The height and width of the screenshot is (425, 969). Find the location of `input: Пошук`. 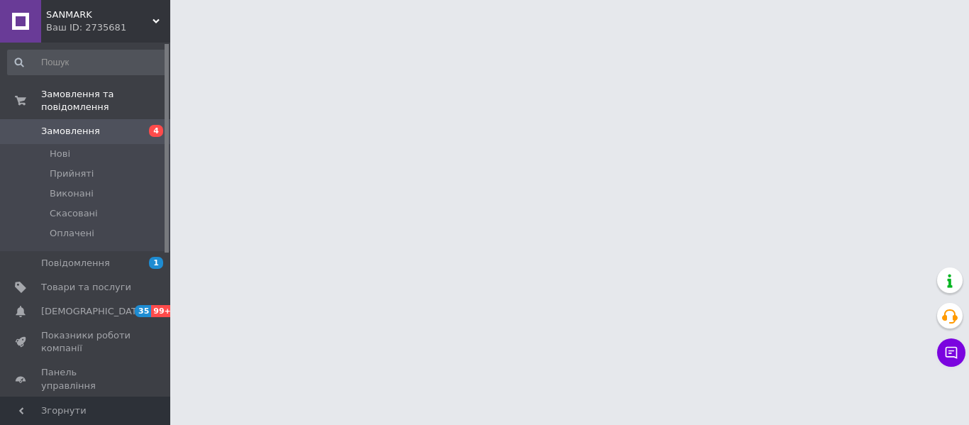

input: Пошук is located at coordinates (87, 62).